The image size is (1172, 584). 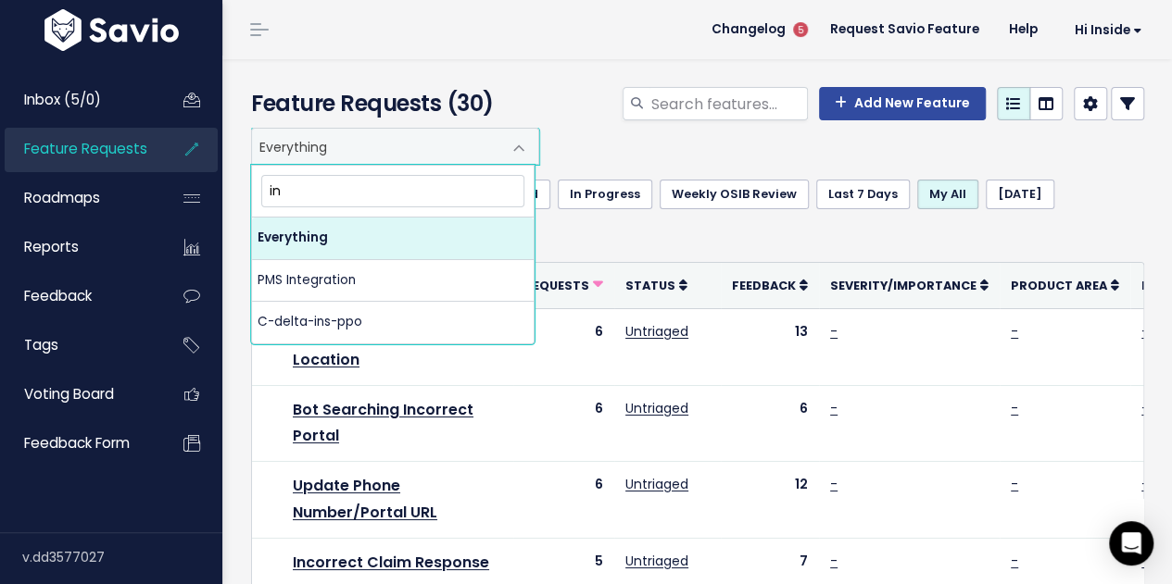 I want to click on h4: Feature Requests (30), so click(x=391, y=104).